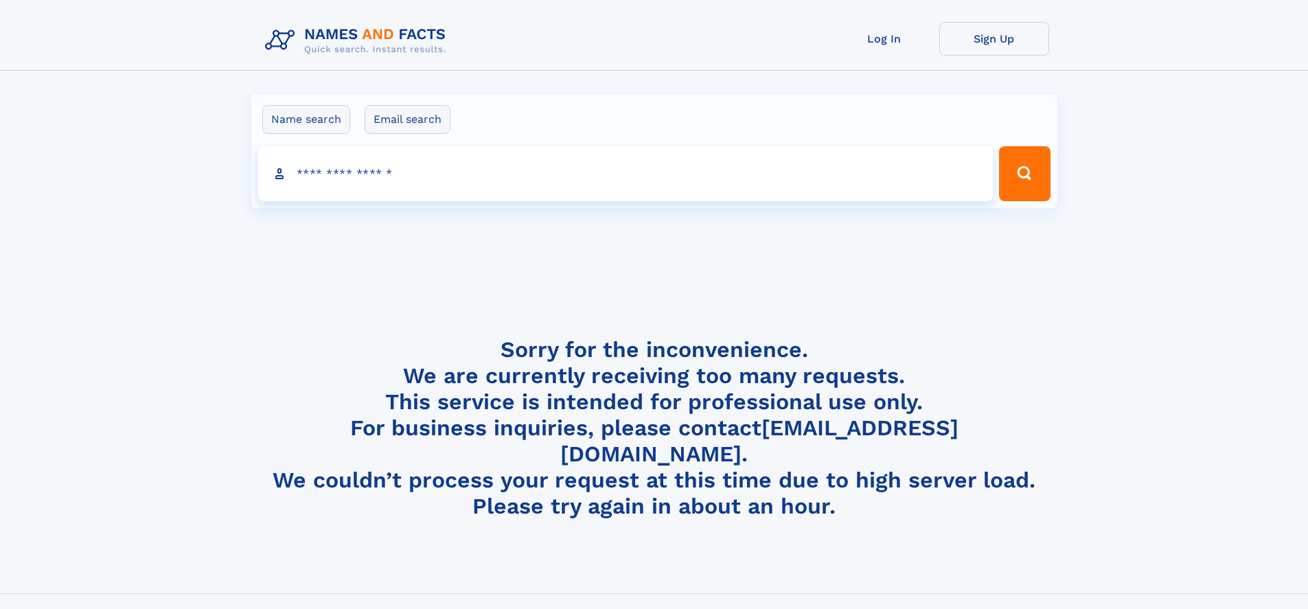  I want to click on button: Search Button, so click(1024, 174).